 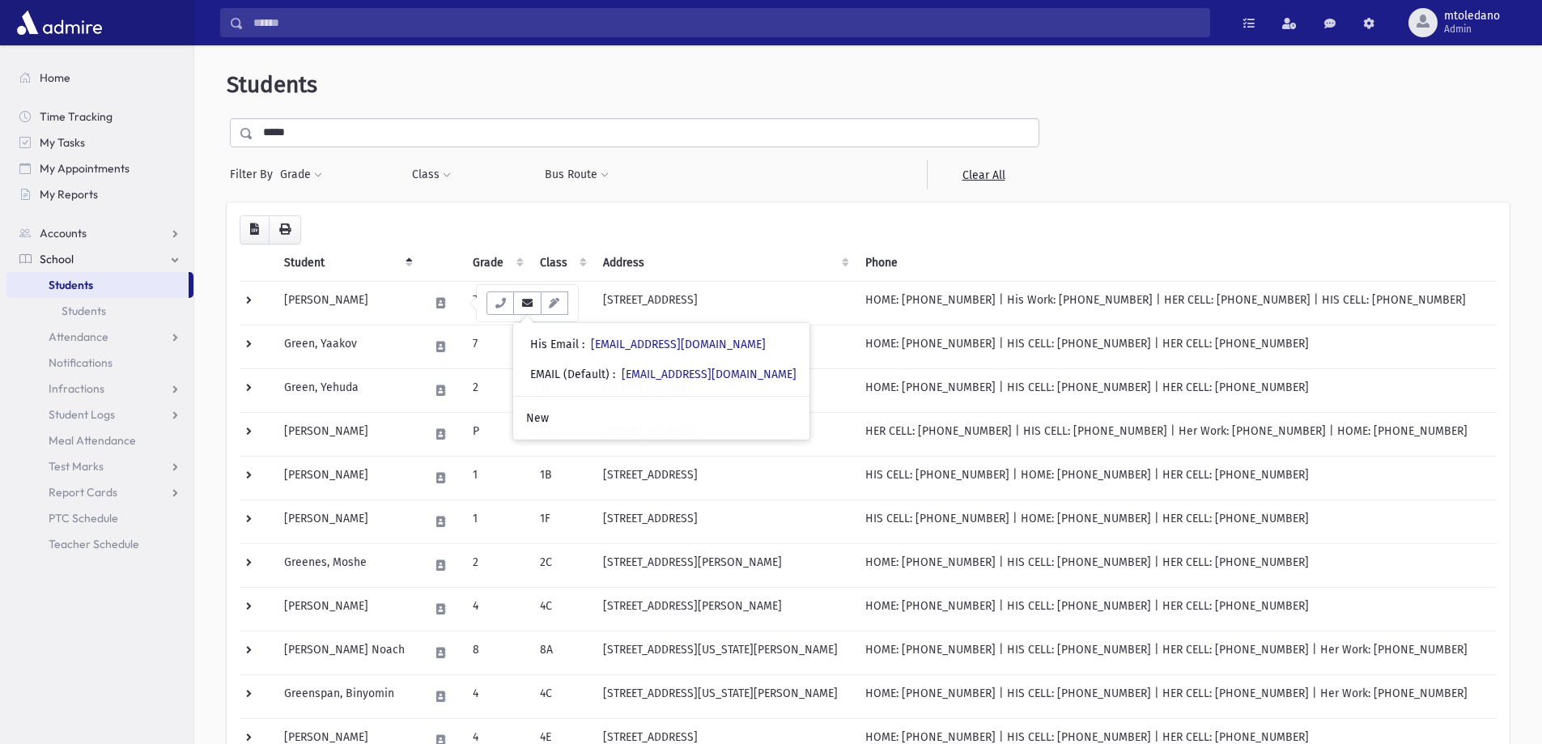 What do you see at coordinates (100, 440) in the screenshot?
I see `a: Meal Attendance` at bounding box center [100, 440].